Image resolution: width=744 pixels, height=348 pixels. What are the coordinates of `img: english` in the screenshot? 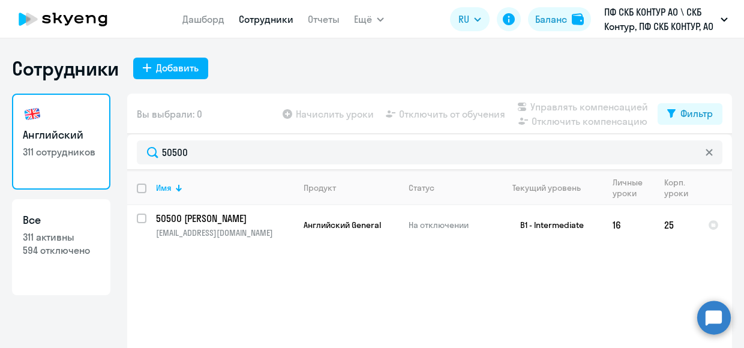 It's located at (32, 114).